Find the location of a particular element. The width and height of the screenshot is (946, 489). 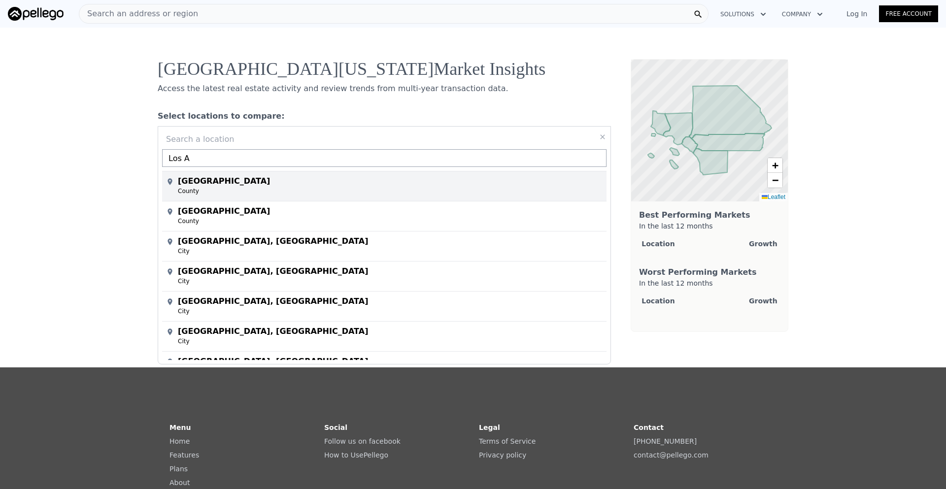

a: Follow us on facebook is located at coordinates (362, 442).